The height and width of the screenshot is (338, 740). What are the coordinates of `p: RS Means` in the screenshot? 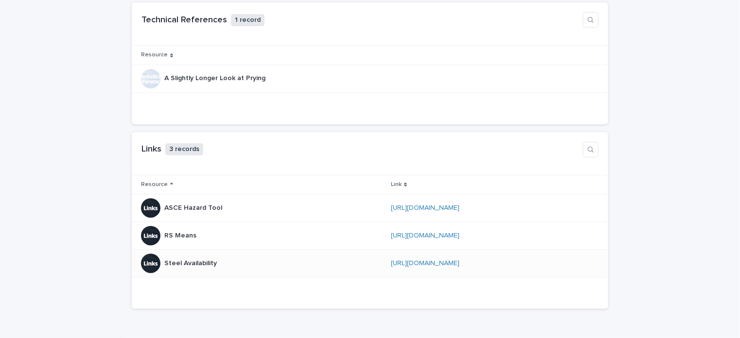 It's located at (181, 235).